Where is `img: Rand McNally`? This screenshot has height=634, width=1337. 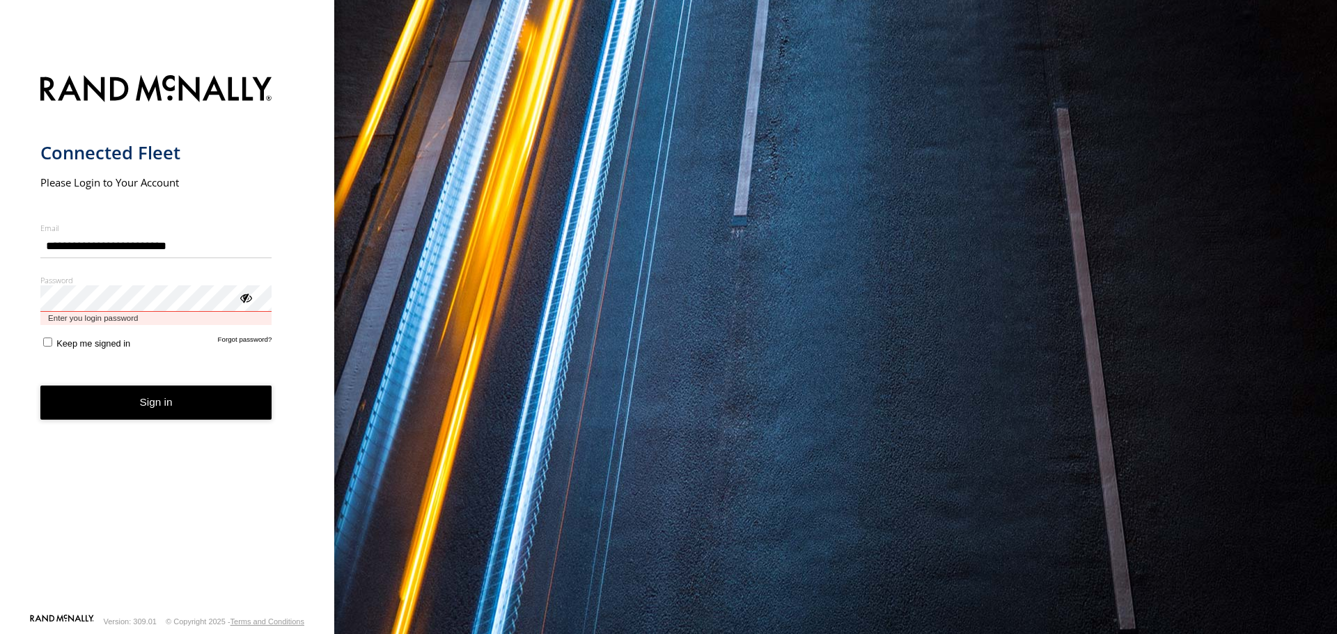 img: Rand McNally is located at coordinates (156, 90).